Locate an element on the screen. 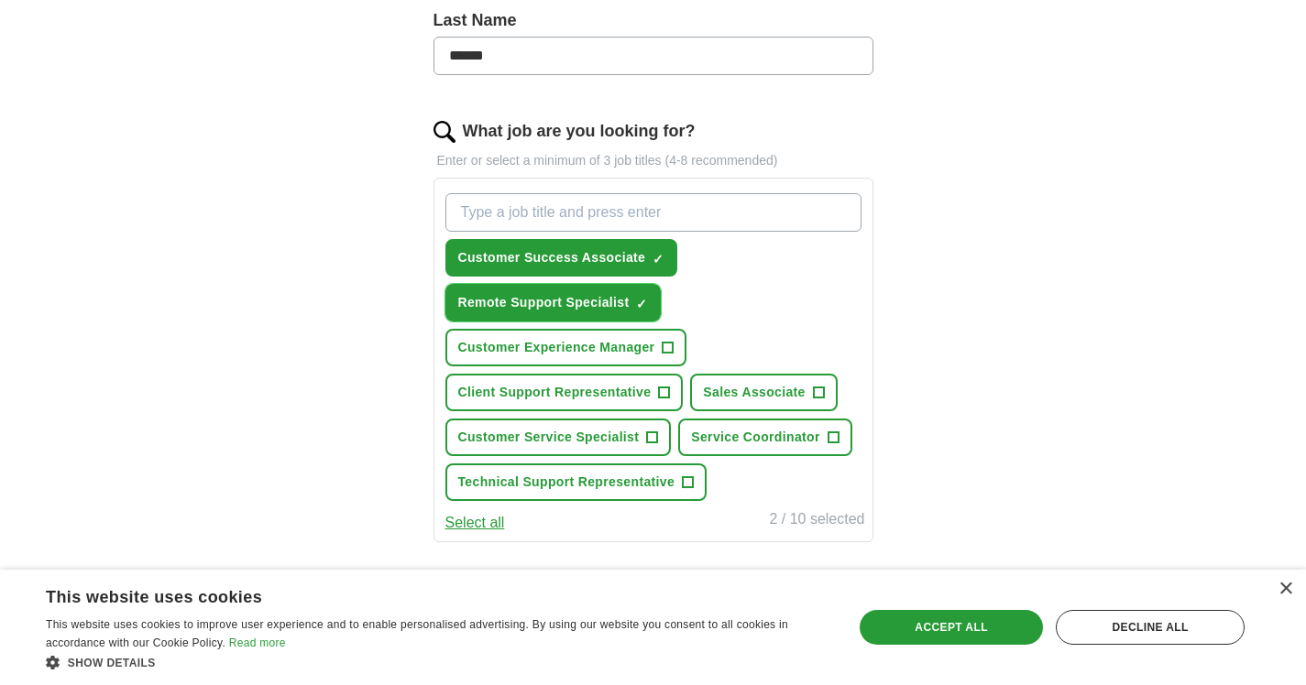  label: Last Name is located at coordinates (653, 20).